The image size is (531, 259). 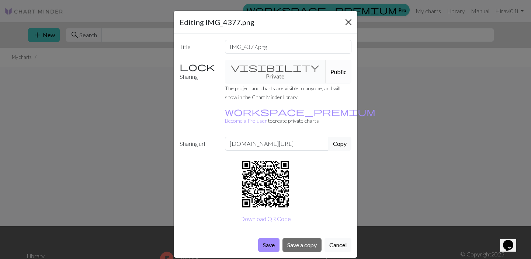 What do you see at coordinates (300, 112) in the screenshot?
I see `span: workspace_premium` at bounding box center [300, 112].